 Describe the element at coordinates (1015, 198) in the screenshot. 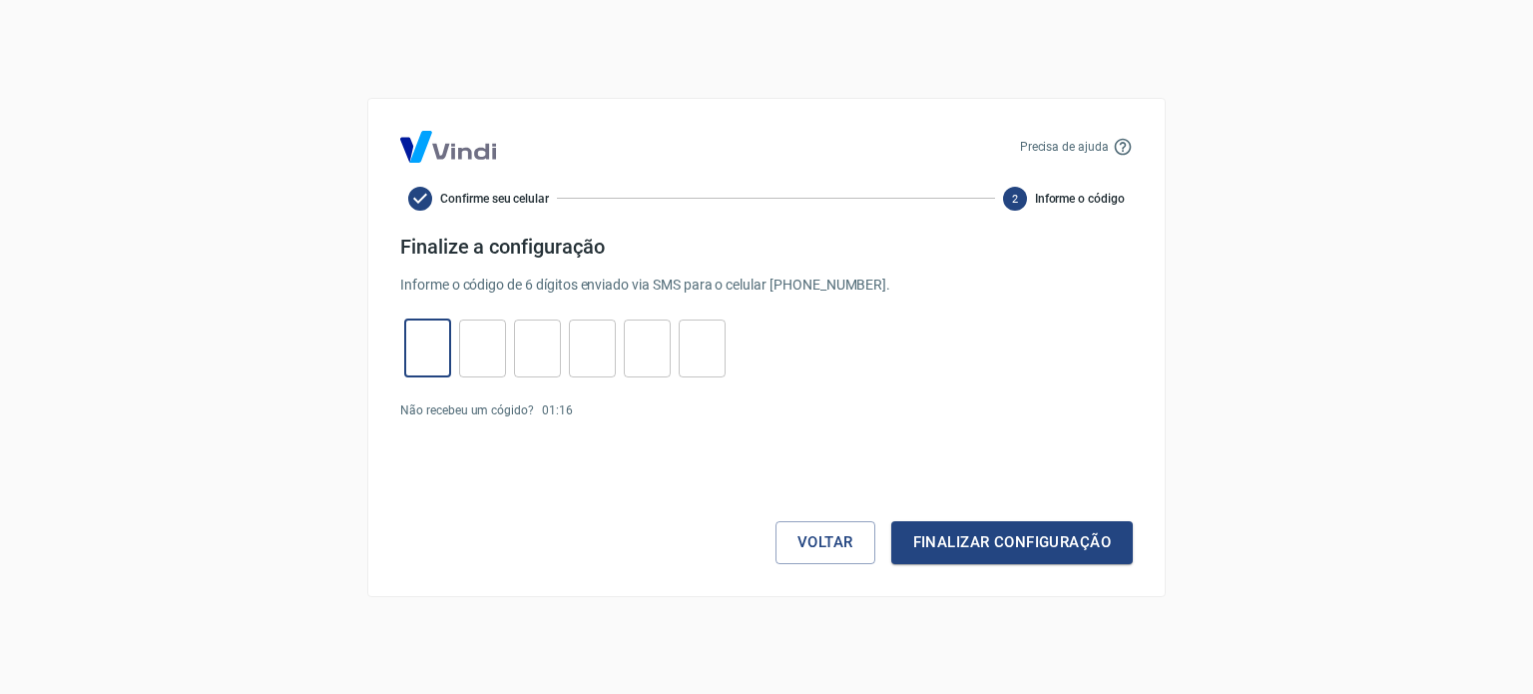

I see `text: 2` at that location.